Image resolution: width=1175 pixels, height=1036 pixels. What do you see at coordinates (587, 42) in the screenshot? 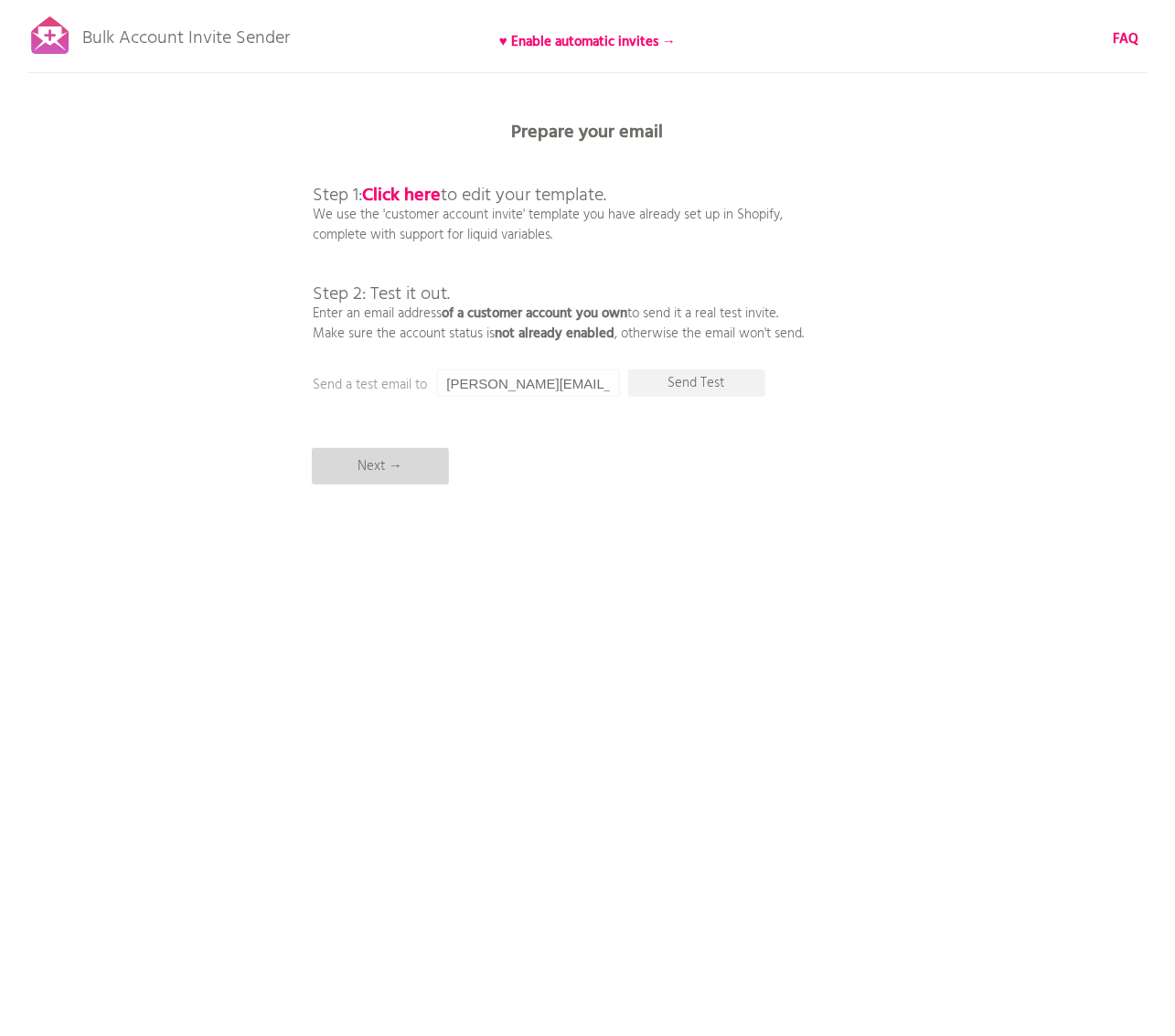
I see `b: ♥ Enable automatic invites →` at bounding box center [587, 42].